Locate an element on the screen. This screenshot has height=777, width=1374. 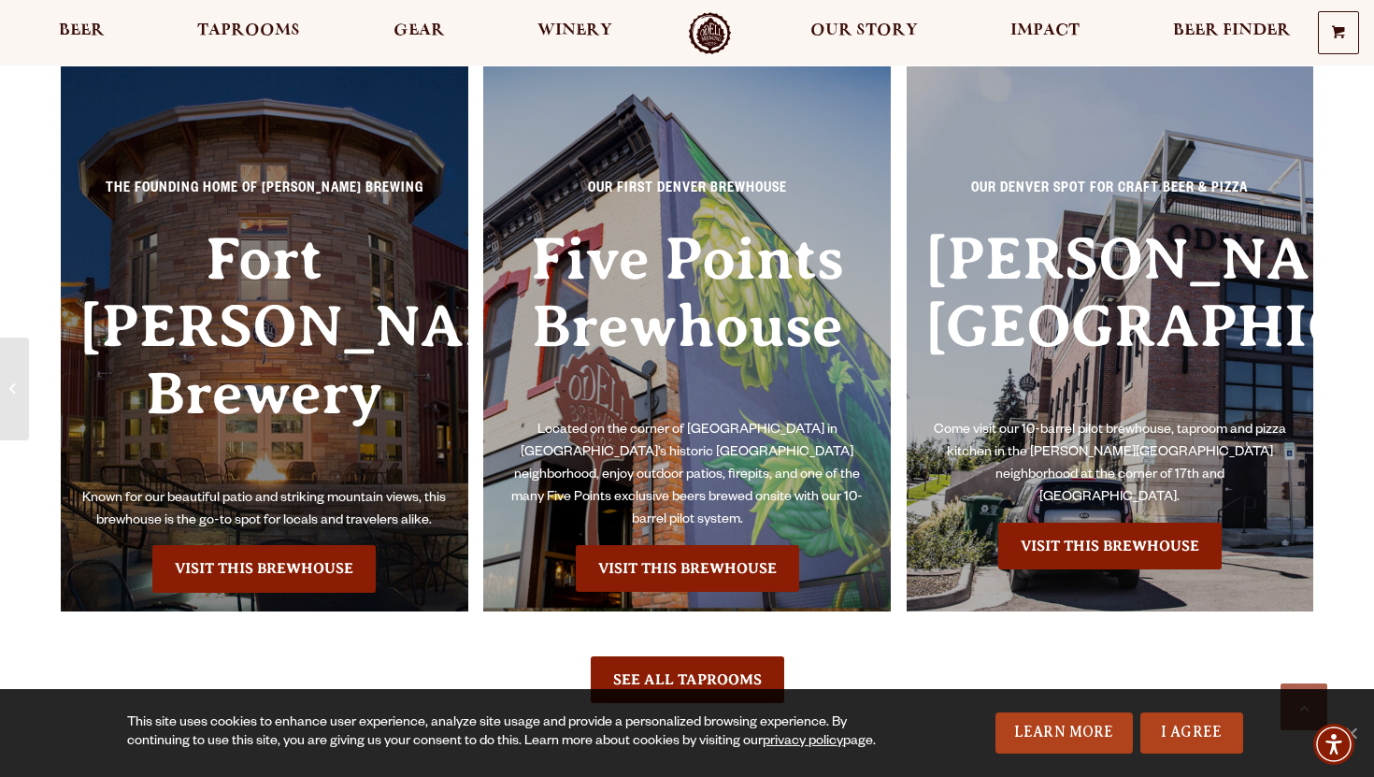
a: Beer is located at coordinates (81, 33).